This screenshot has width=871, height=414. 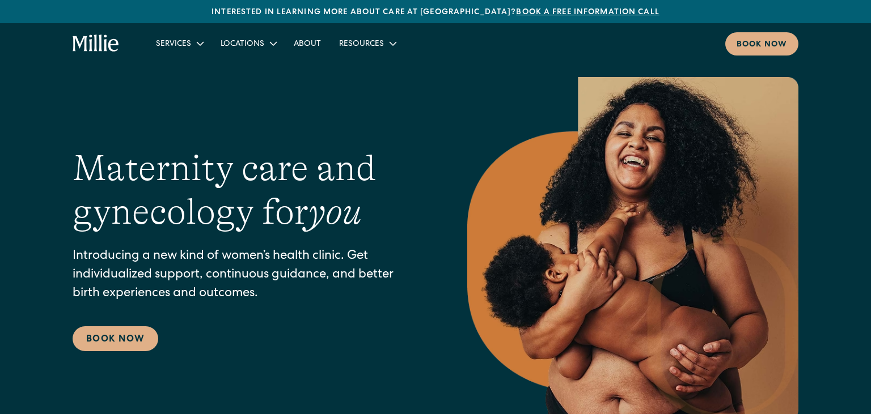 What do you see at coordinates (761, 45) in the screenshot?
I see `div: Book now` at bounding box center [761, 45].